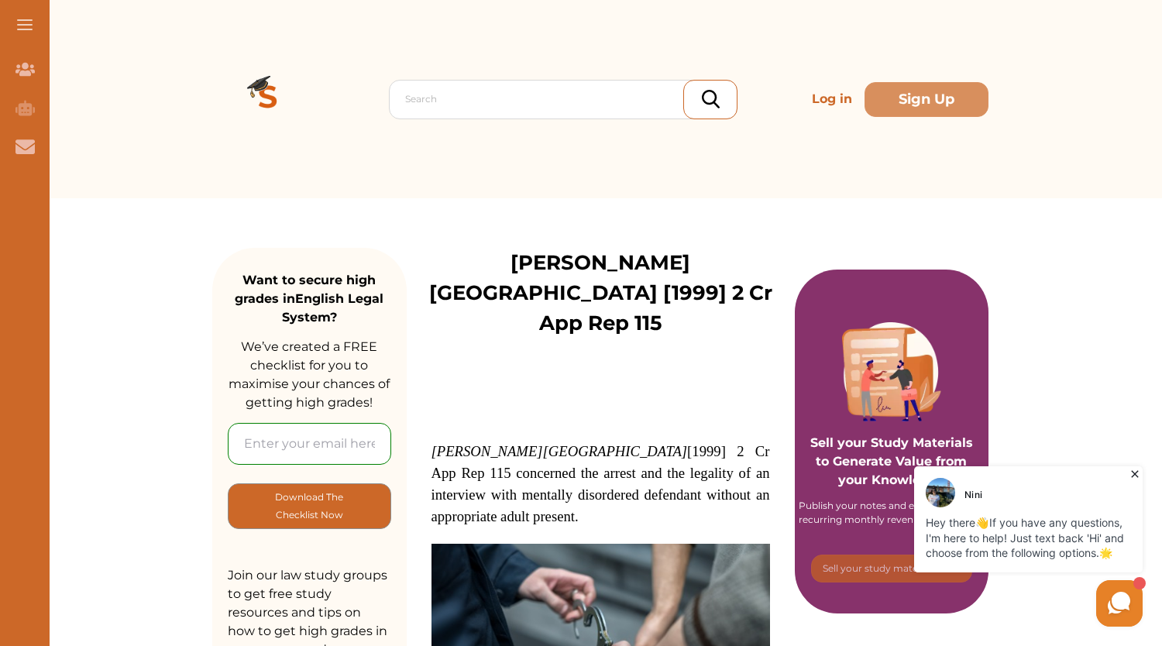 Image resolution: width=1162 pixels, height=646 pixels. I want to click on p: Sell your Study Materials to Generate Value from your Knowledge, so click(892, 440).